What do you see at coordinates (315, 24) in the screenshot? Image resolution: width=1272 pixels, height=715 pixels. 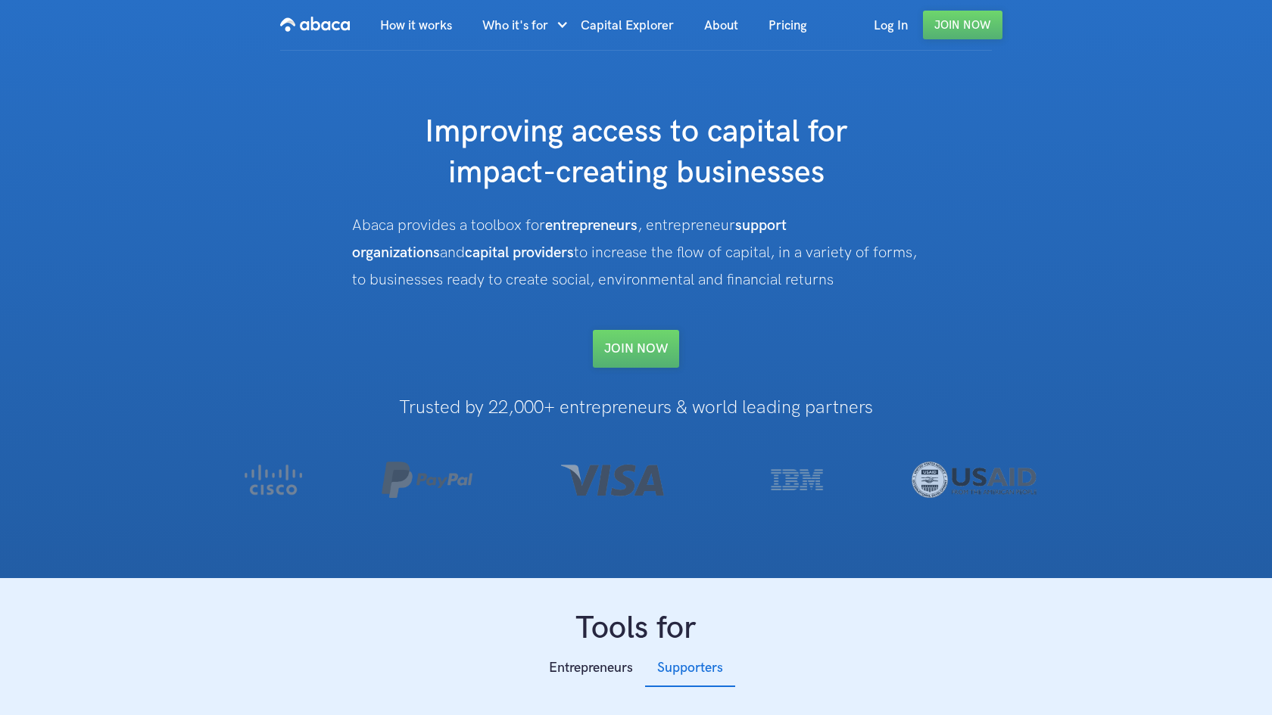 I see `img: Abaca logo` at bounding box center [315, 24].